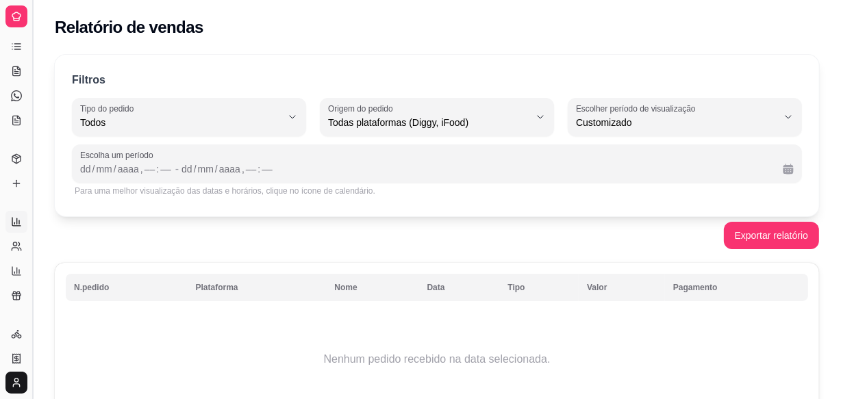 This screenshot has height=399, width=841. What do you see at coordinates (372, 288) in the screenshot?
I see `th: Nome` at bounding box center [372, 288].